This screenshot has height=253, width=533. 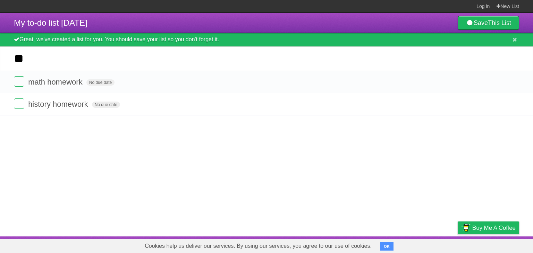 I want to click on a: Privacy, so click(x=458, y=245).